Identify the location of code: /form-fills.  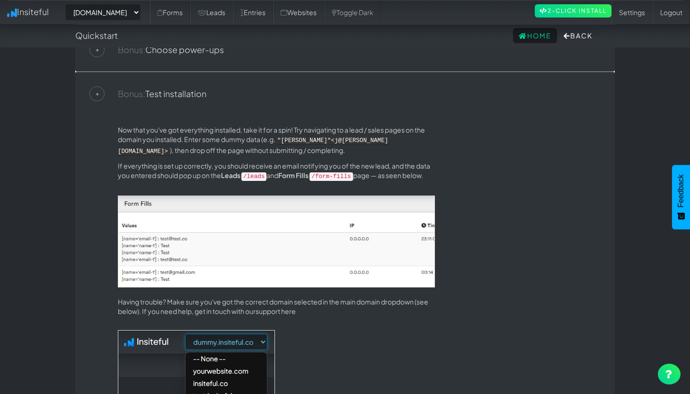
(331, 177).